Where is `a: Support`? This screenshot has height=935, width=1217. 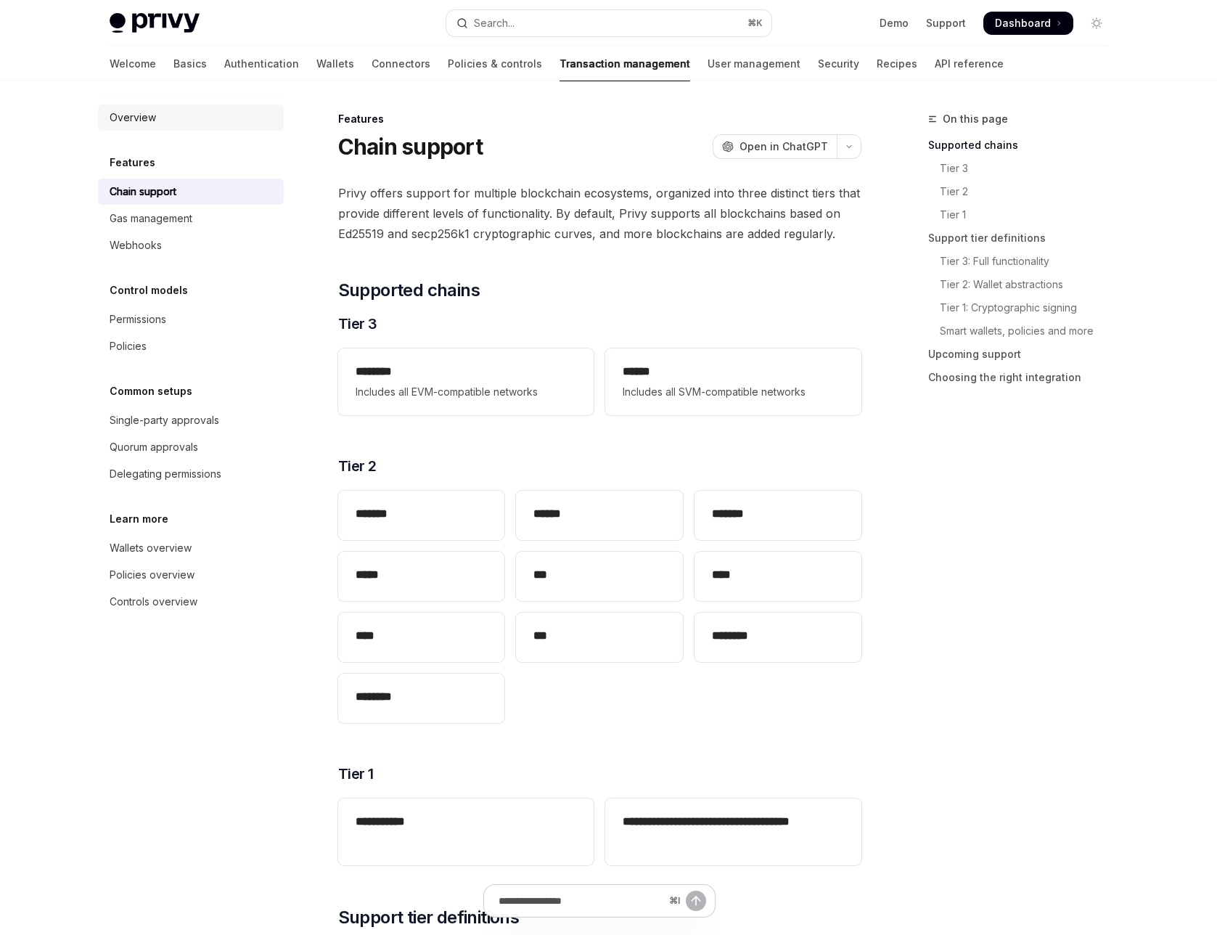 a: Support is located at coordinates (946, 23).